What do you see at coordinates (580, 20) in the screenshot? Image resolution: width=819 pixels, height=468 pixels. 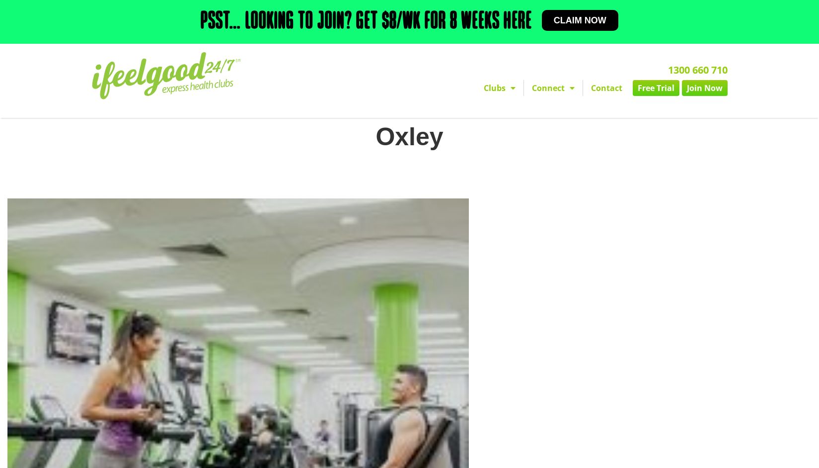 I see `span: Claim now` at bounding box center [580, 20].